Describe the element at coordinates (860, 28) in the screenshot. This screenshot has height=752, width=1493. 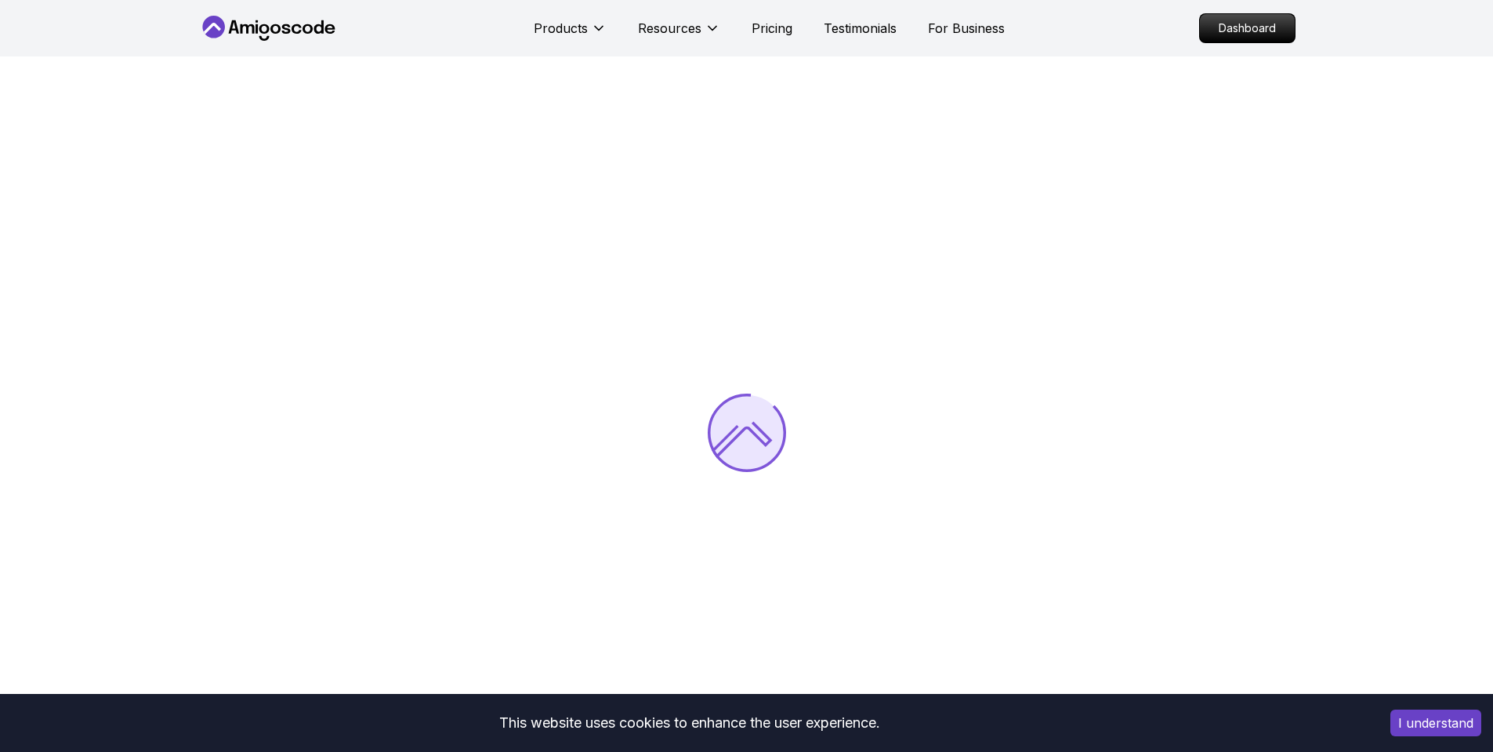
I see `a: Testimonials` at that location.